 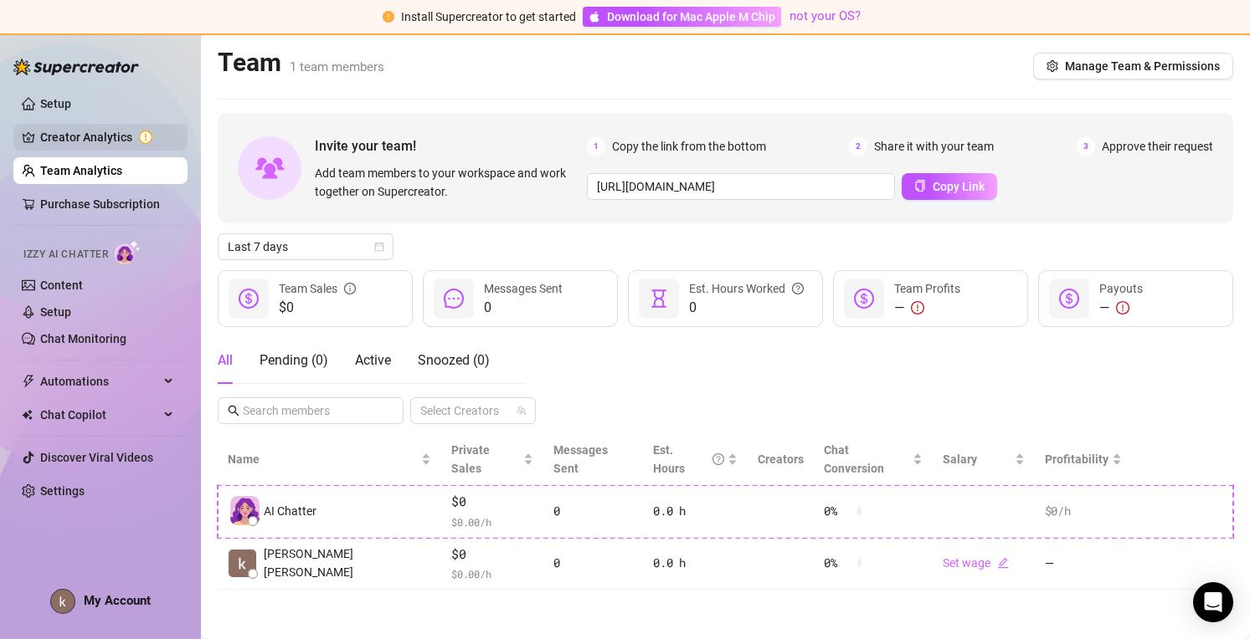 I want to click on span: My Account, so click(x=117, y=601).